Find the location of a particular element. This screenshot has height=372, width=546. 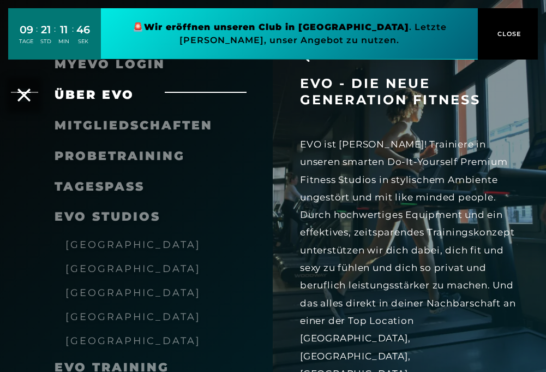

span: CLOSE is located at coordinates (508, 34).